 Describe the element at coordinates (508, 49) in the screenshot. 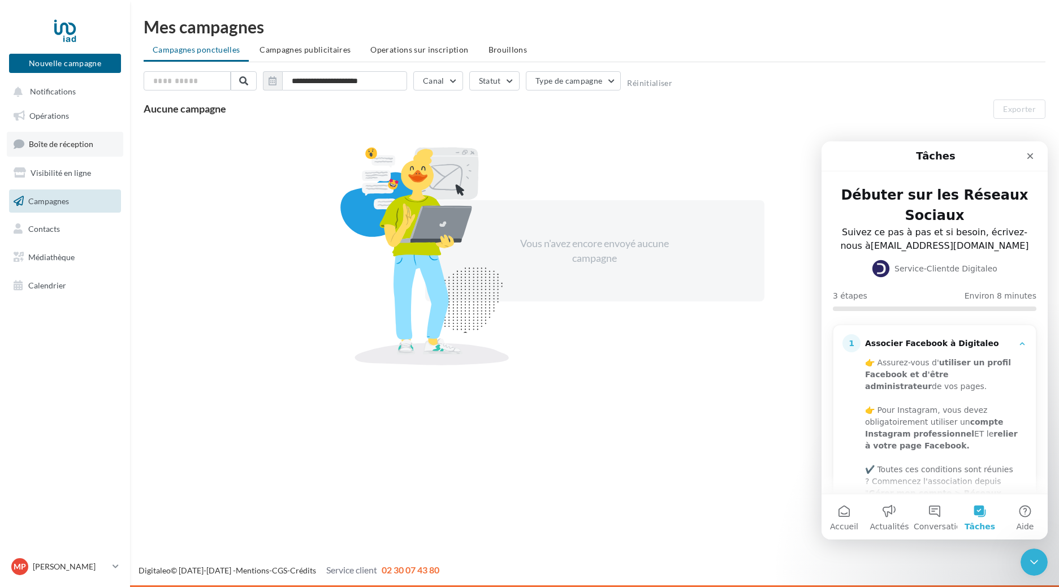

I see `span: Brouillons` at that location.